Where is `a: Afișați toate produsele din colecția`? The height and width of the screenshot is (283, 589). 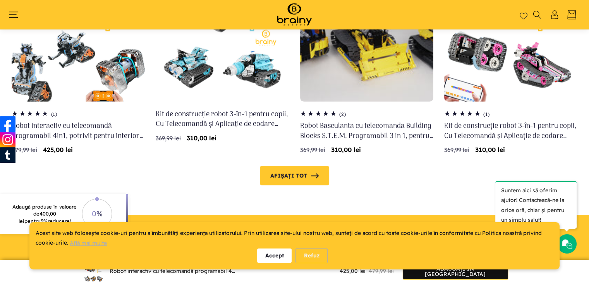
a: Afișați toate produsele din colecția is located at coordinates (294, 175).